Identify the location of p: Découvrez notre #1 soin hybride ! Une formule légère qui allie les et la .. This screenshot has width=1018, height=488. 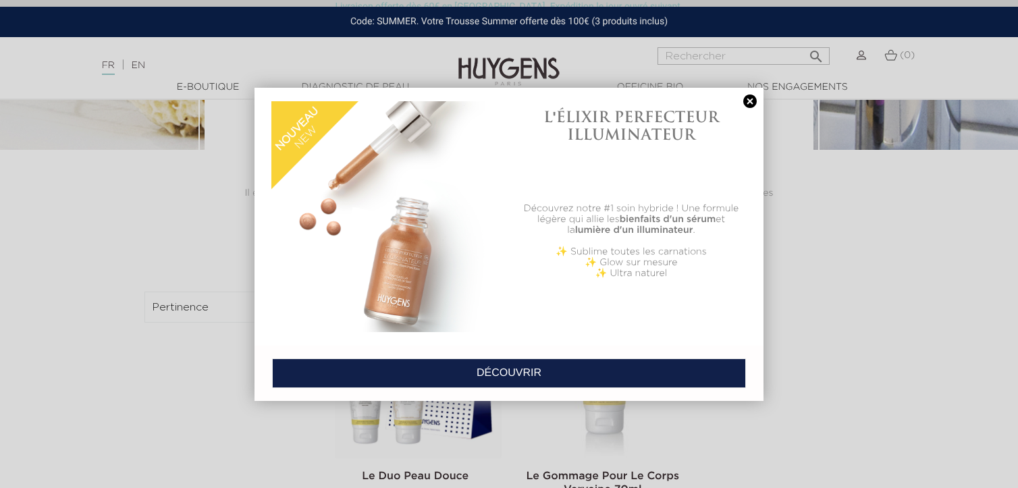
(631, 219).